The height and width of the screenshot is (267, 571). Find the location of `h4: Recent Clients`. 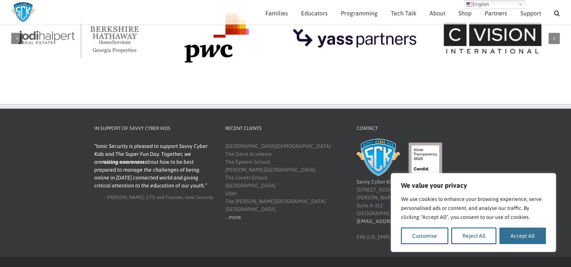

h4: Recent Clients is located at coordinates (285, 128).